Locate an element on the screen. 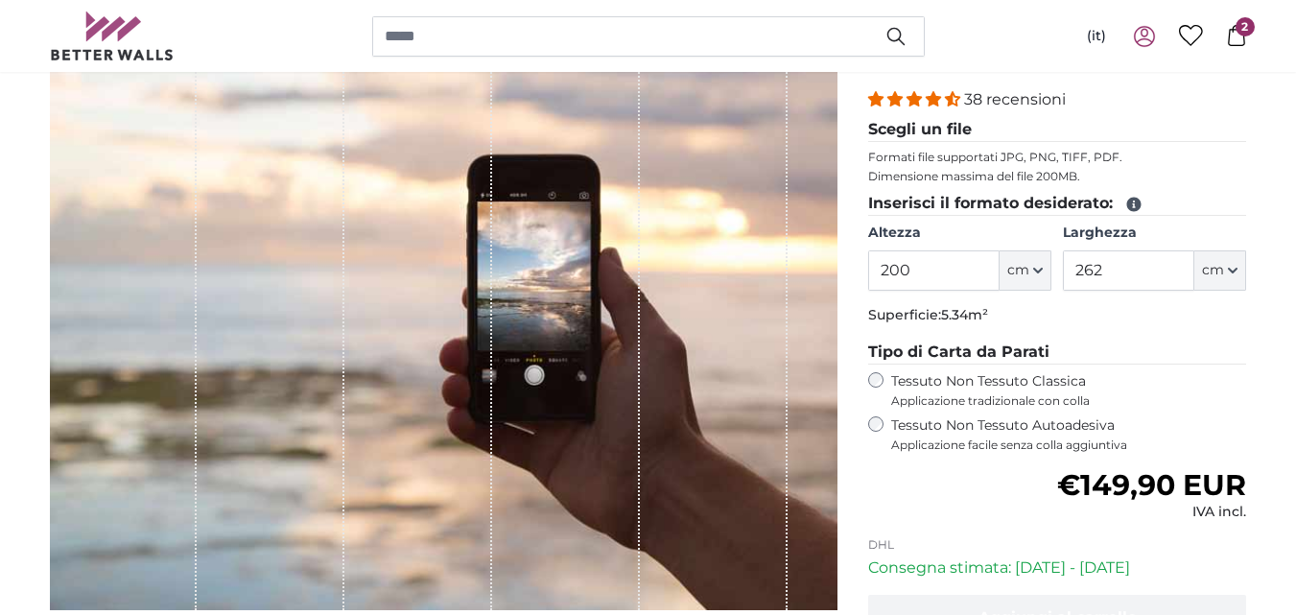 Image resolution: width=1296 pixels, height=615 pixels. span: 5.34m² is located at coordinates (964, 315).